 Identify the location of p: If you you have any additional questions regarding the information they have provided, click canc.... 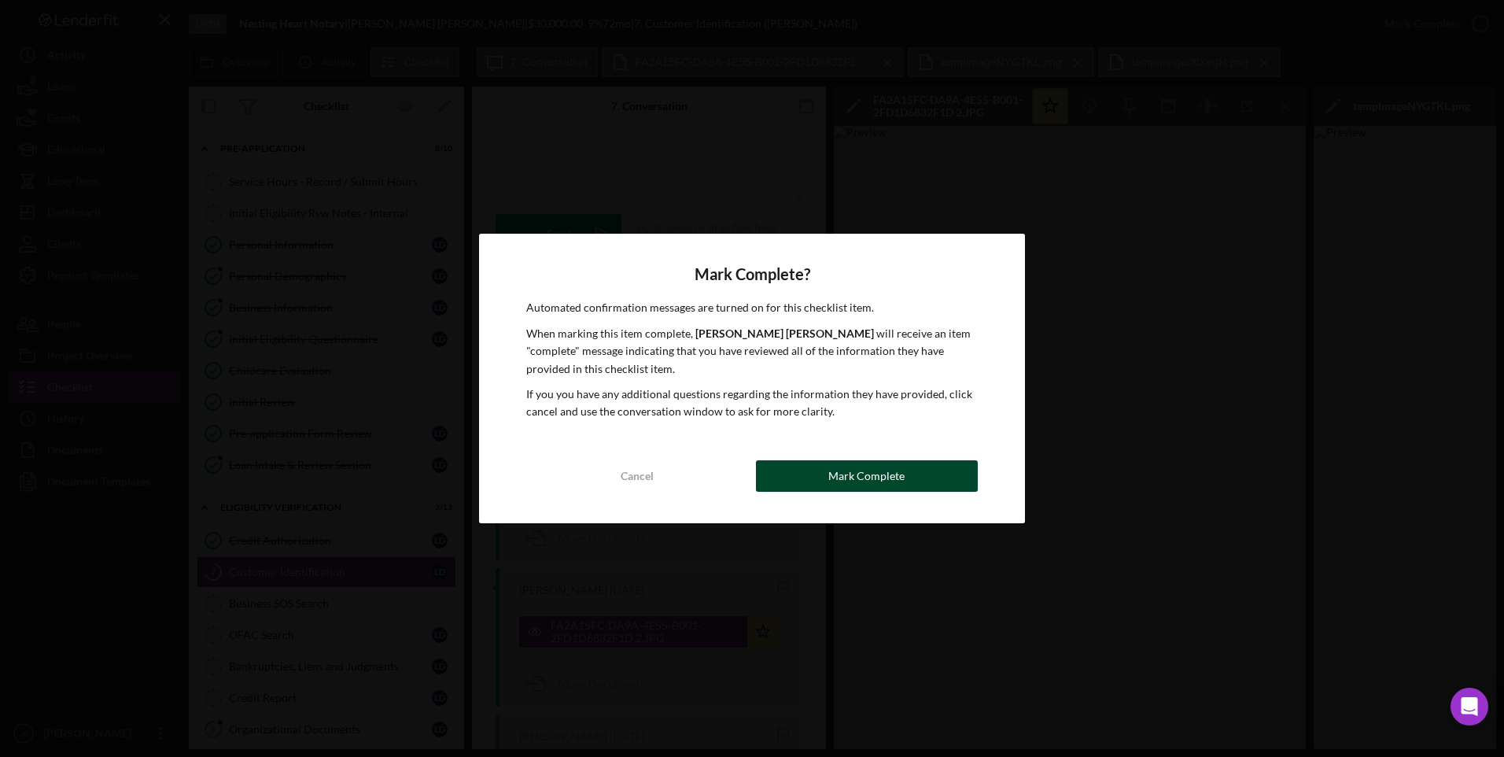
(752, 403).